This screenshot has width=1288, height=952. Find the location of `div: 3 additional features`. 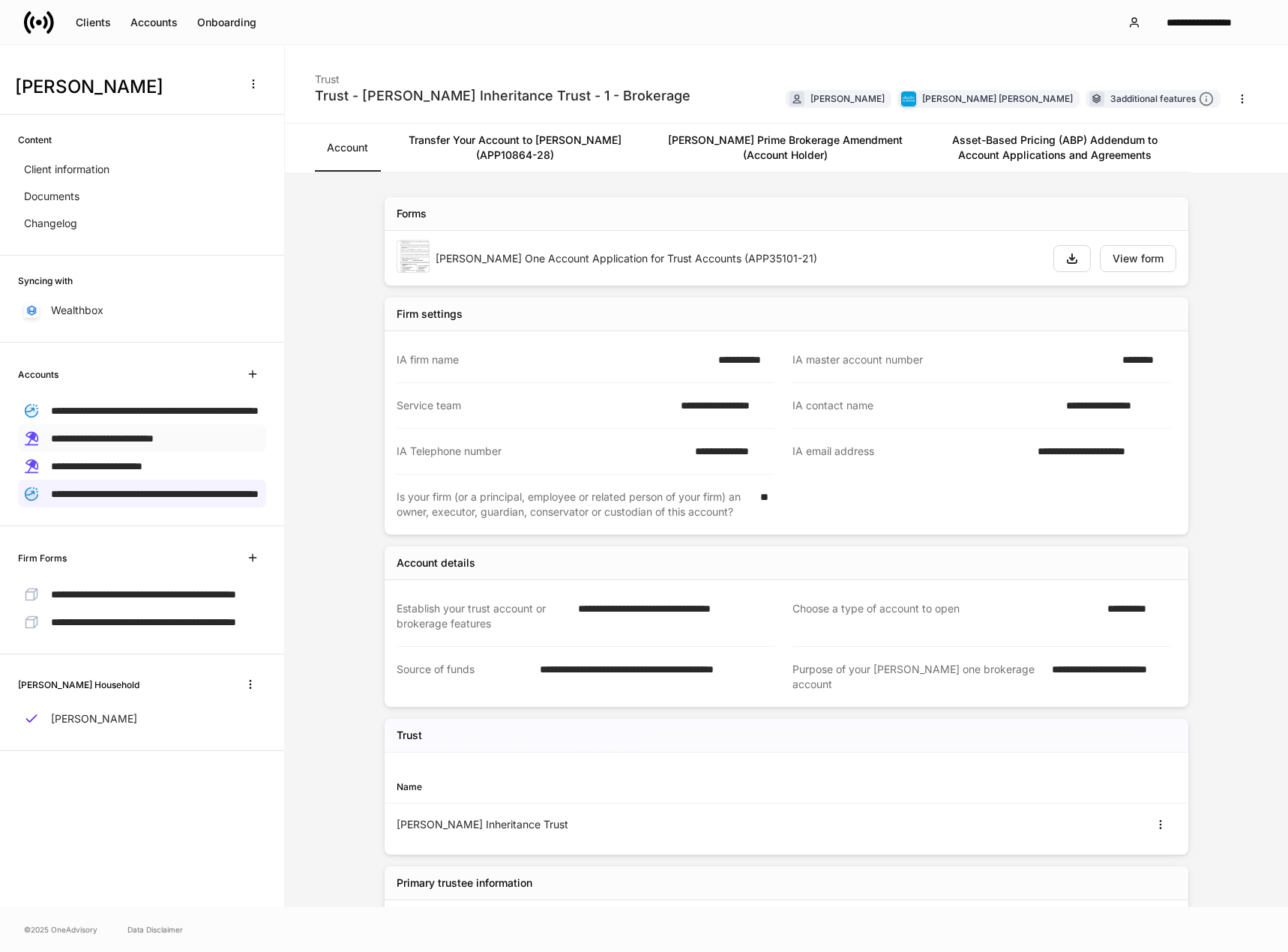

div: 3 additional features is located at coordinates (1162, 99).